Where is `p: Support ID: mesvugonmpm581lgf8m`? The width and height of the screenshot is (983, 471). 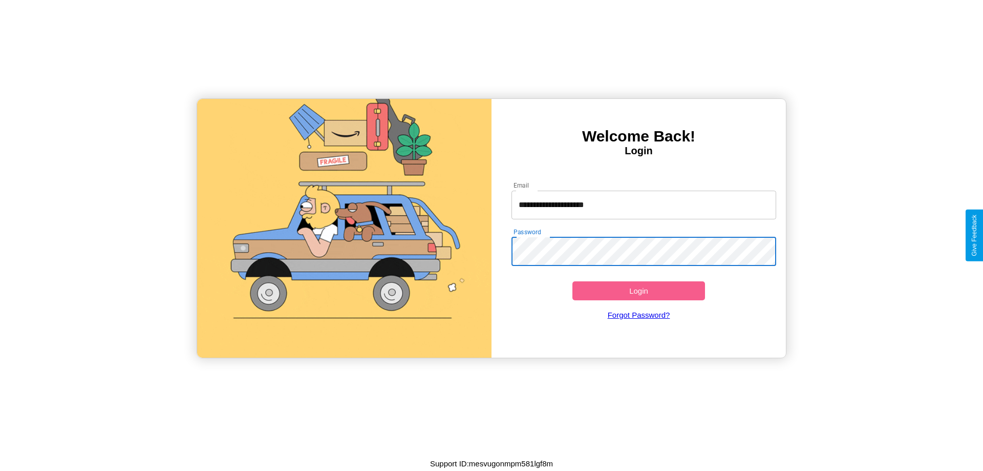
p: Support ID: mesvugonmpm581lgf8m is located at coordinates (492, 463).